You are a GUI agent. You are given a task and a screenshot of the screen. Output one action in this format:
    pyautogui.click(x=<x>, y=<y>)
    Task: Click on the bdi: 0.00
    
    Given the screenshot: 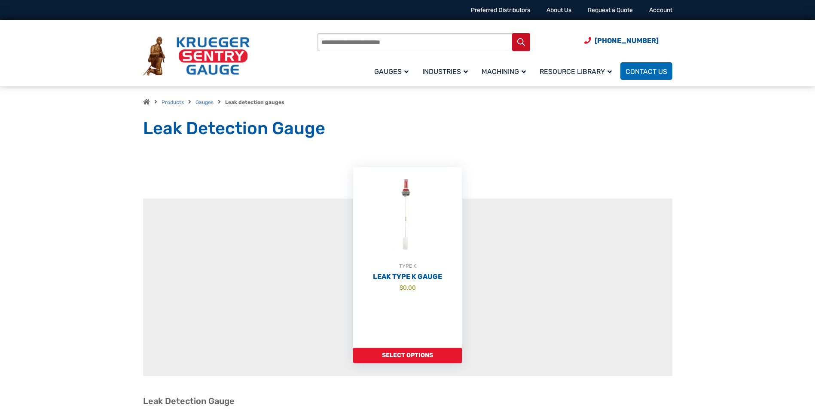 What is the action you would take?
    pyautogui.click(x=408, y=287)
    